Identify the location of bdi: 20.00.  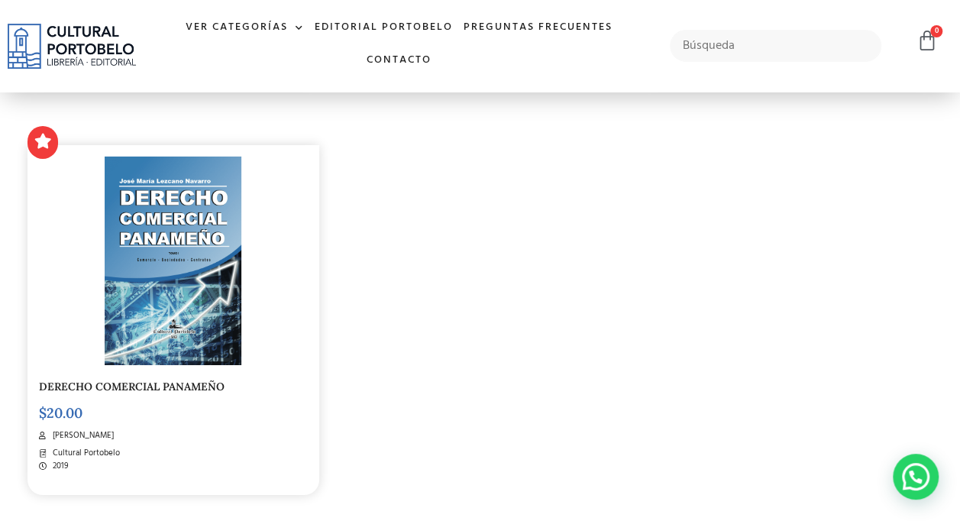
(60, 413).